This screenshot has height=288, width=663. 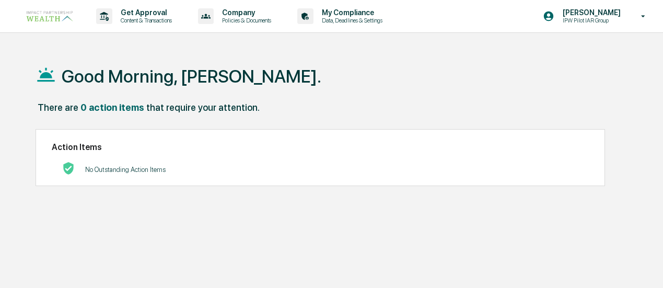 What do you see at coordinates (50, 16) in the screenshot?
I see `img: logo` at bounding box center [50, 16].